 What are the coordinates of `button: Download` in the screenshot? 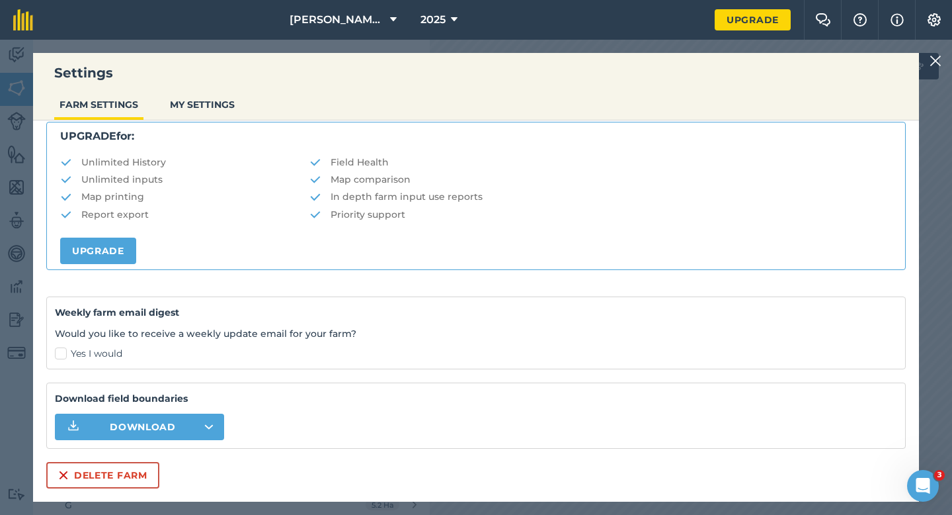 It's located at (140, 427).